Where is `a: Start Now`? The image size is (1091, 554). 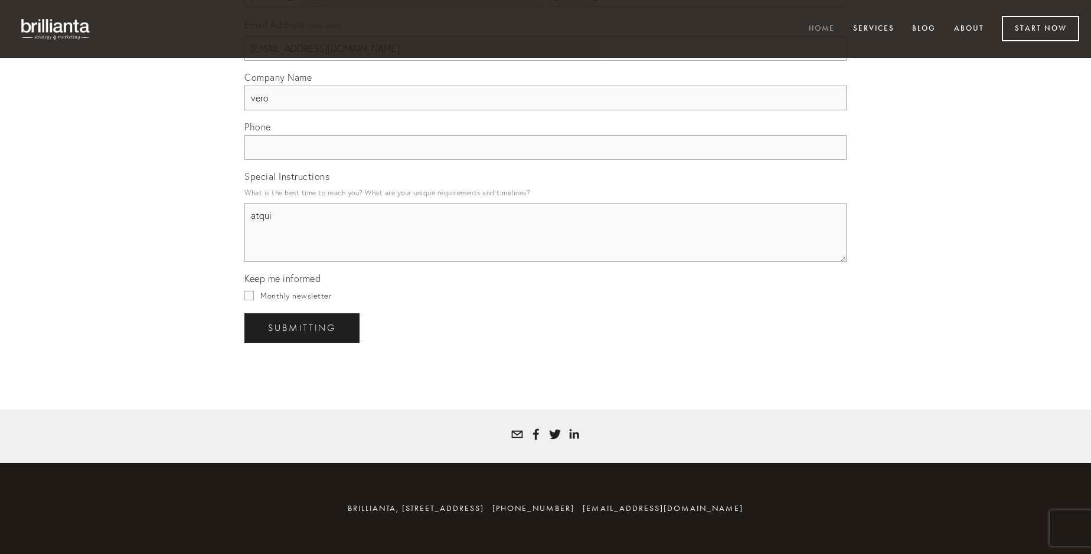
a: Start Now is located at coordinates (1040, 28).